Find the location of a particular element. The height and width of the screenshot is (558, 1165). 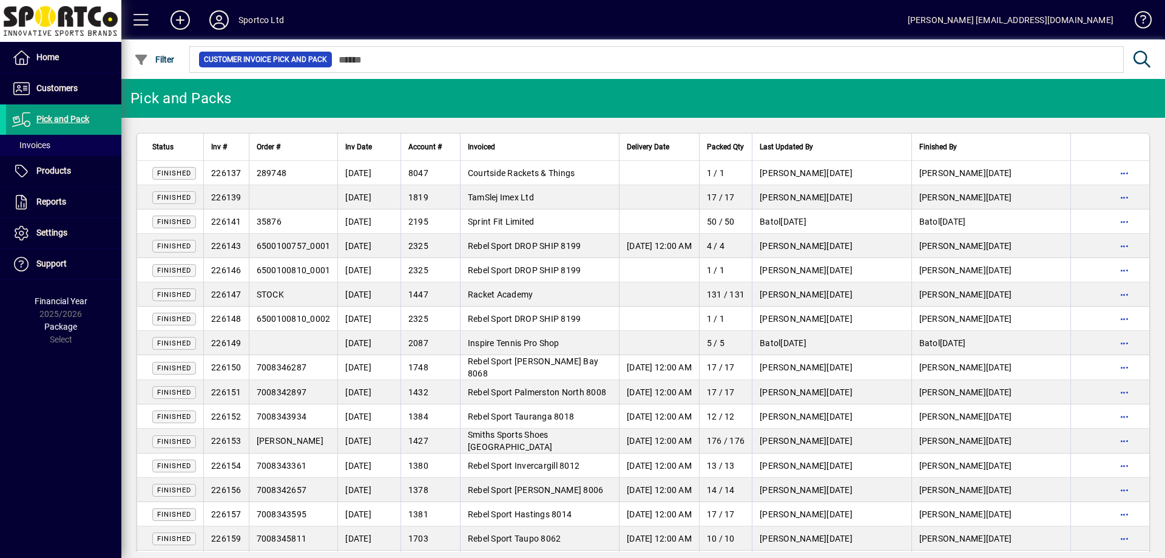

span: Finished By is located at coordinates (938, 147).